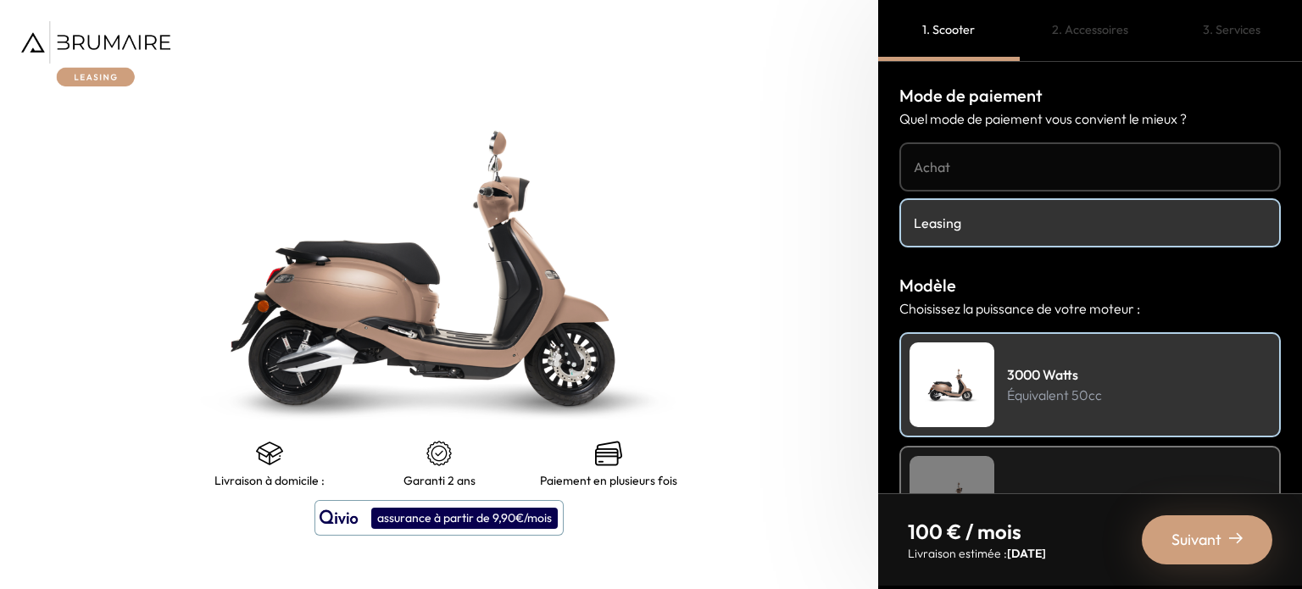 This screenshot has height=589, width=1302. I want to click on img: credit-cards.png, so click(609, 453).